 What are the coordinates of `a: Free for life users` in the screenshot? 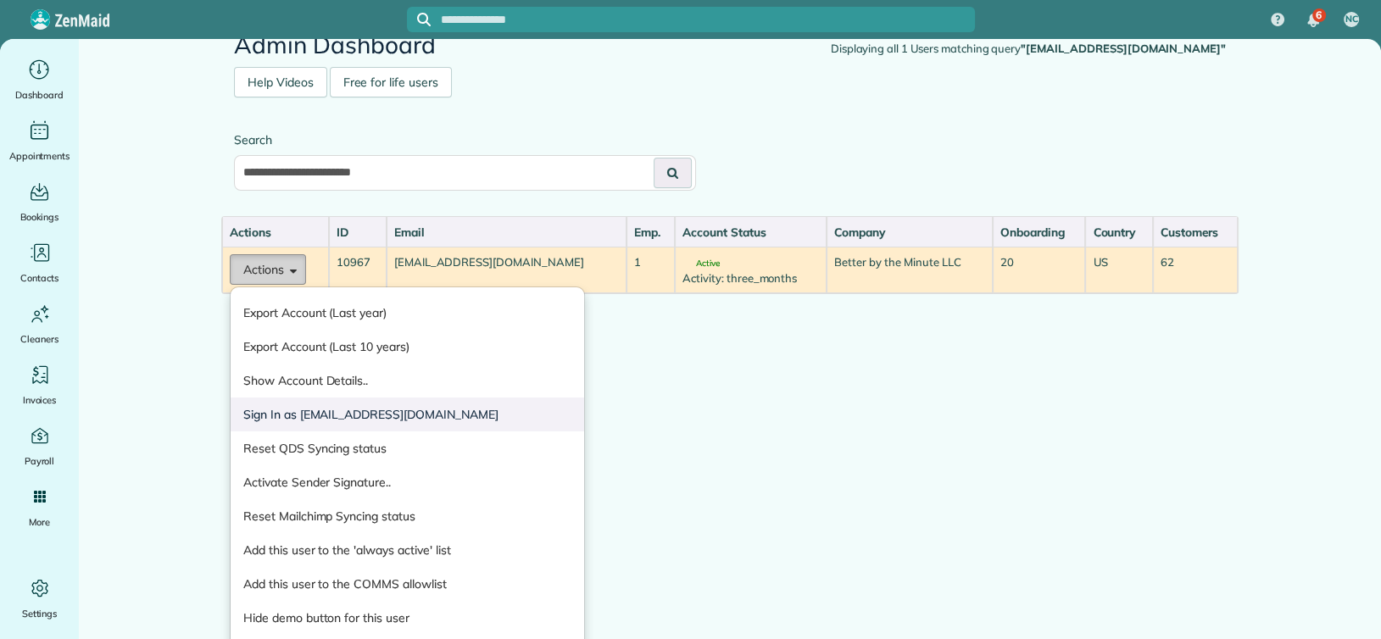 It's located at (391, 82).